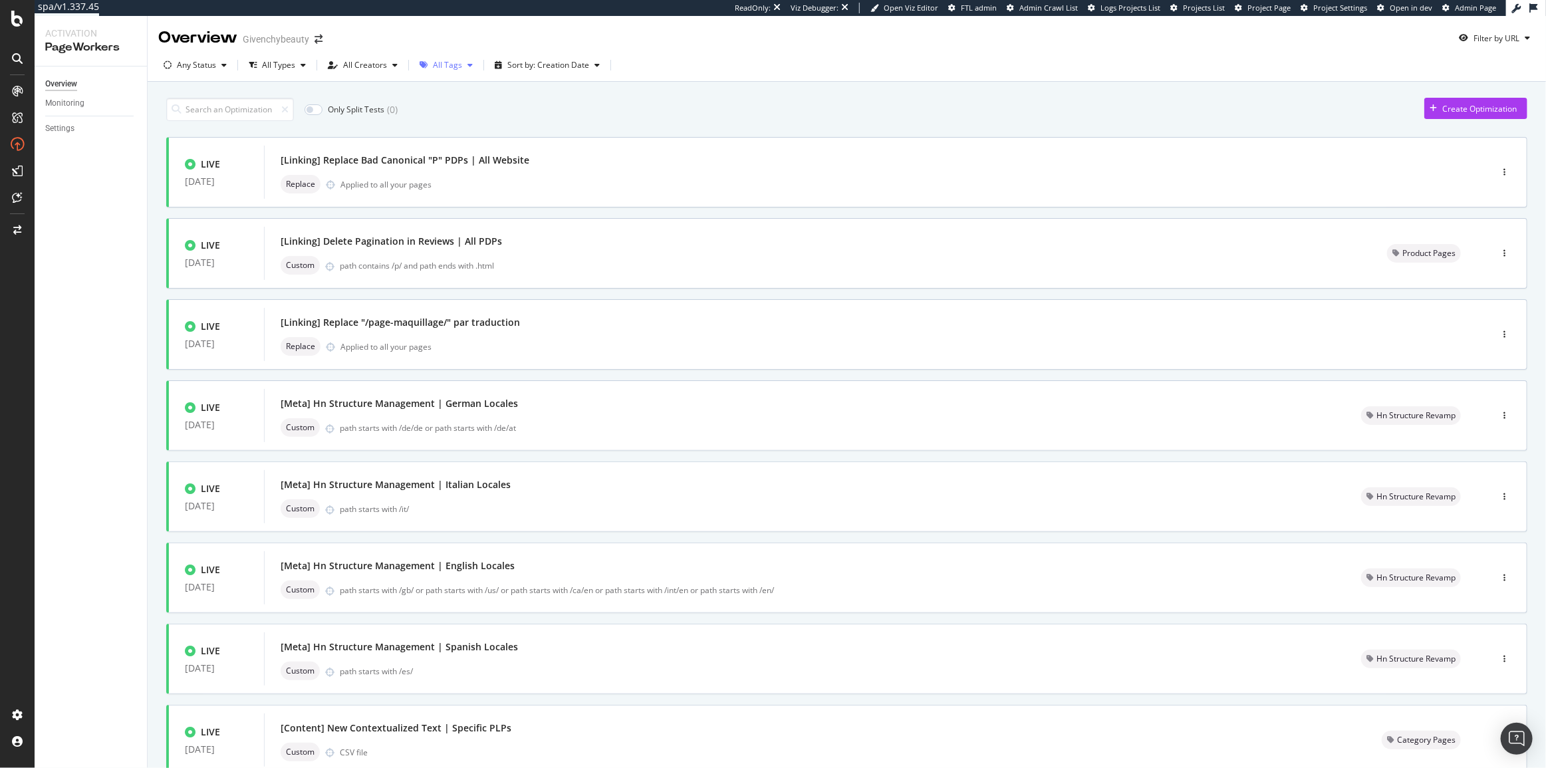 The width and height of the screenshot is (1546, 768). What do you see at coordinates (396, 728) in the screenshot?
I see `div: [Content] New Contextualized Text | Specific PLPs` at bounding box center [396, 728].